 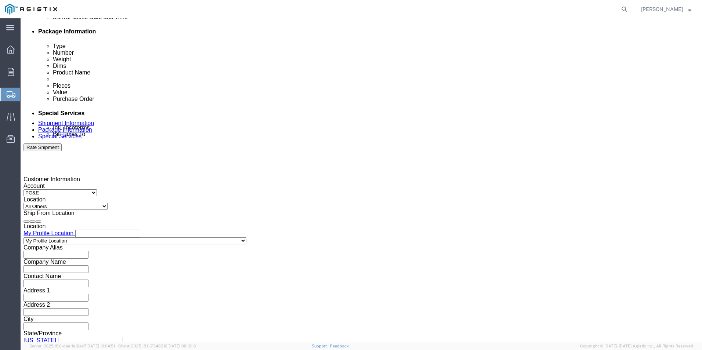 I want to click on span: Server: 2025.18.0-daa1fe12ee7, so click(x=72, y=346).